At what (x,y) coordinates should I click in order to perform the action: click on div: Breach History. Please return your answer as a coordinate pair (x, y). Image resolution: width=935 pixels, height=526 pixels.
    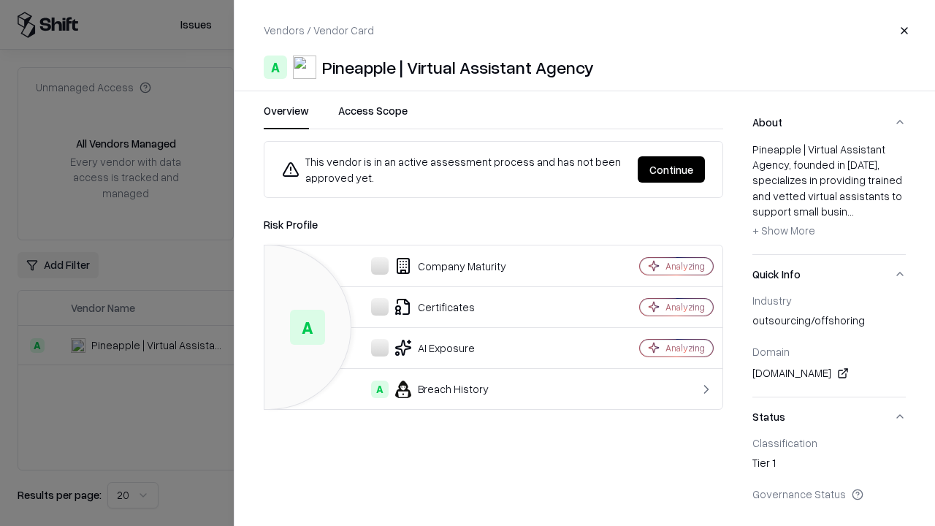
    Looking at the image, I should click on (432, 389).